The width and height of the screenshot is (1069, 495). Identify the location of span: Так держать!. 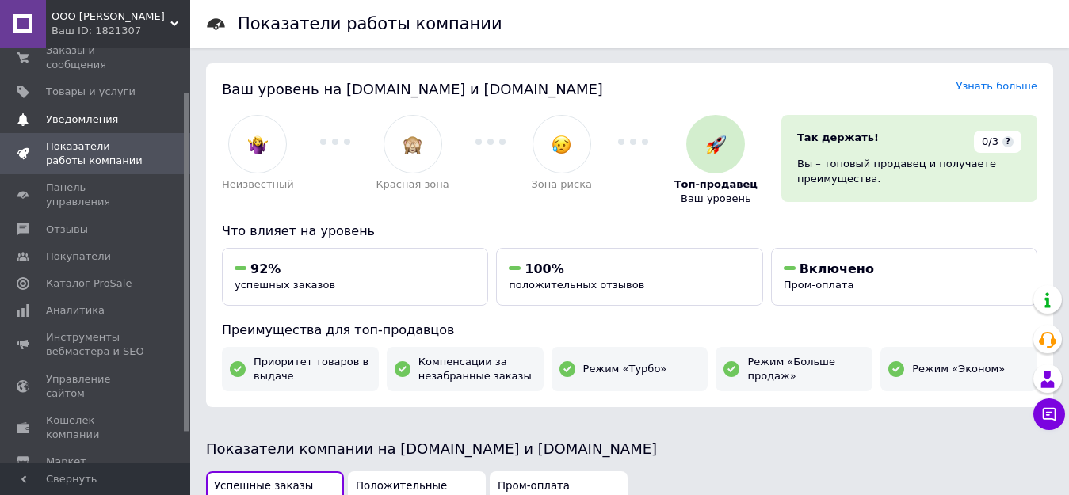
(837, 137).